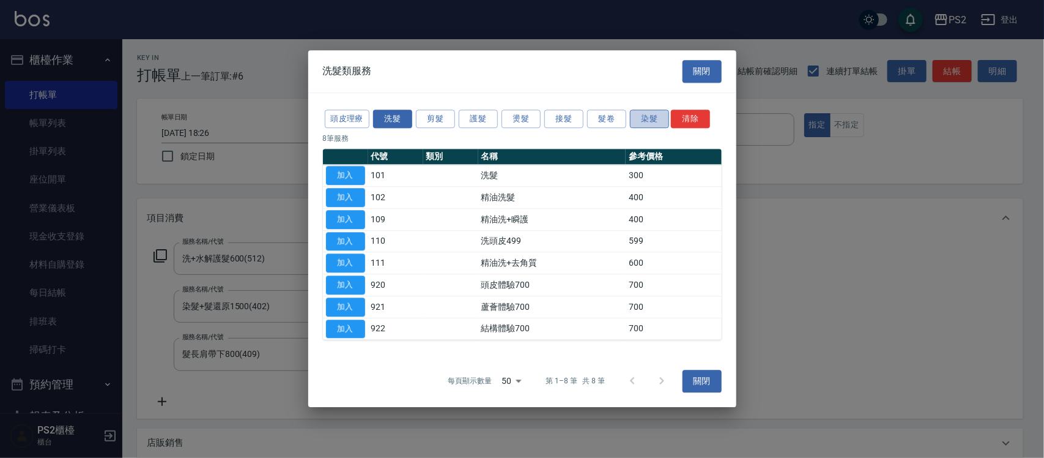  Describe the element at coordinates (552, 220) in the screenshot. I see `td: 精油洗+瞬護` at that location.